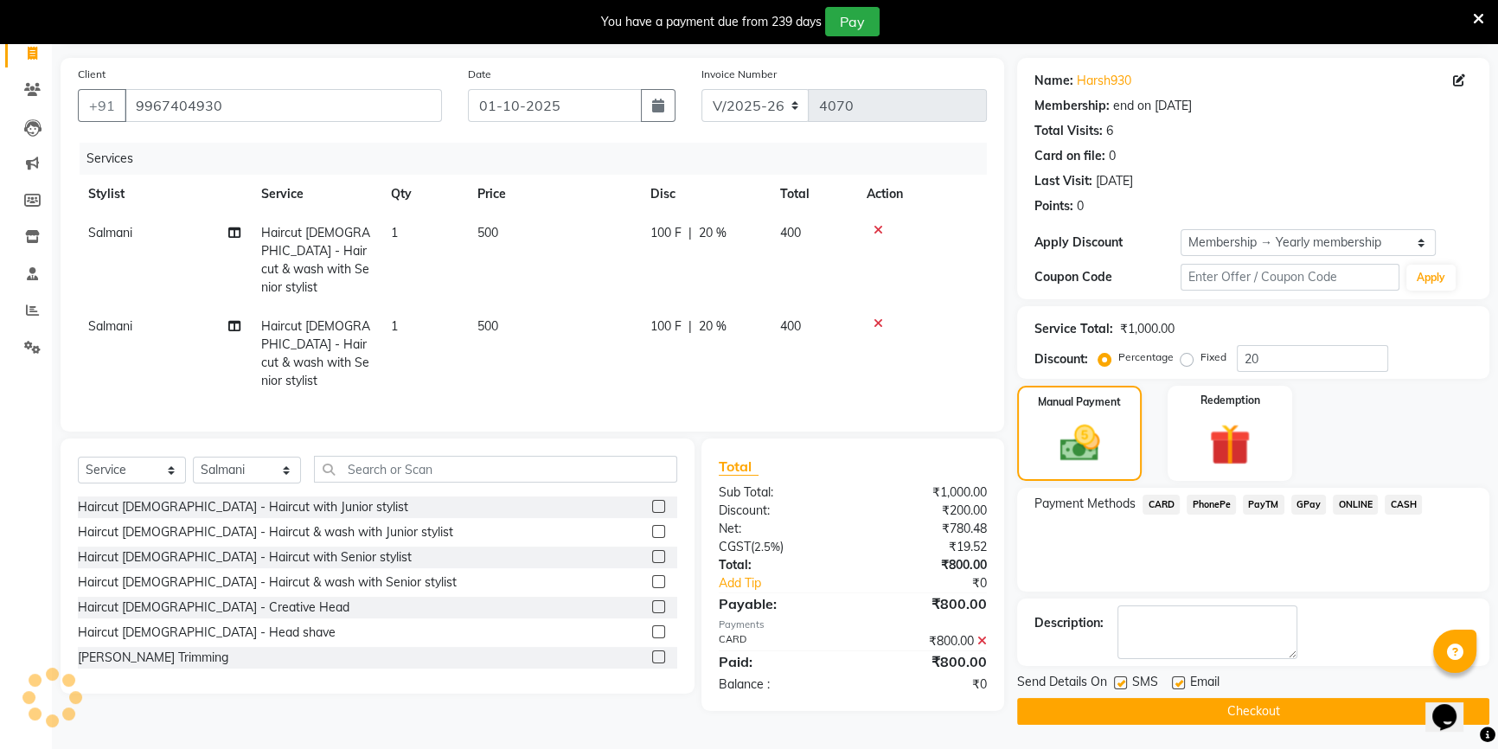 The width and height of the screenshot is (1498, 749). I want to click on div: Name:, so click(1054, 80).